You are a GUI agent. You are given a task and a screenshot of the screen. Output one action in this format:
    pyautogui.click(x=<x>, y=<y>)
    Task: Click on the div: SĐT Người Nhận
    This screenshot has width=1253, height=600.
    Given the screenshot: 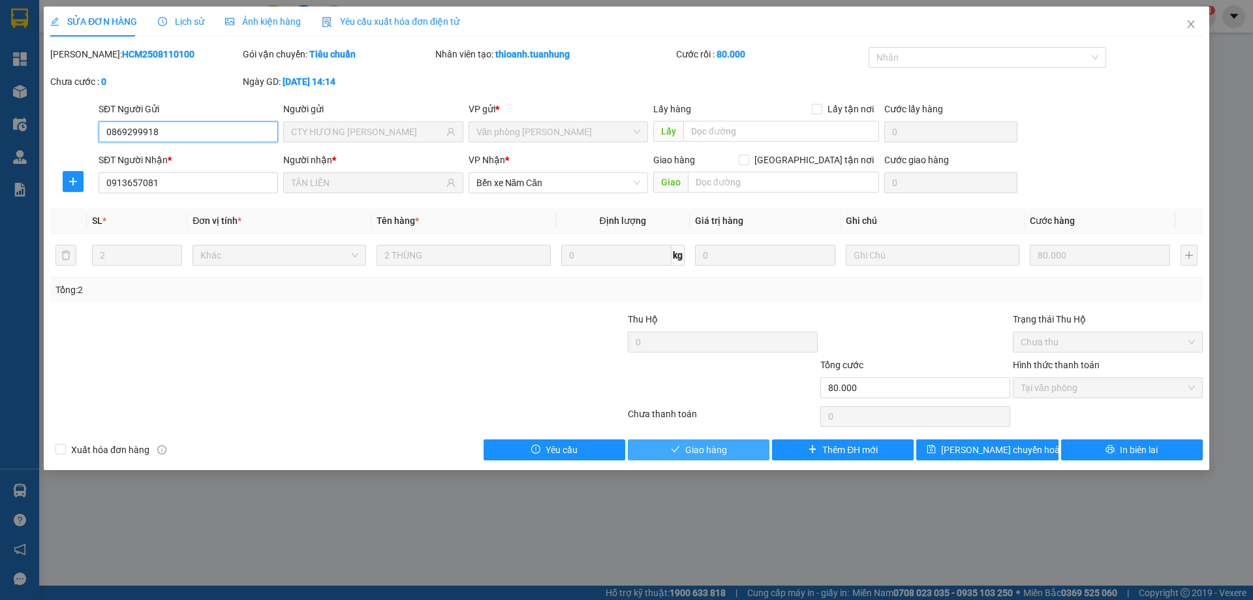 What is the action you would take?
    pyautogui.click(x=188, y=160)
    